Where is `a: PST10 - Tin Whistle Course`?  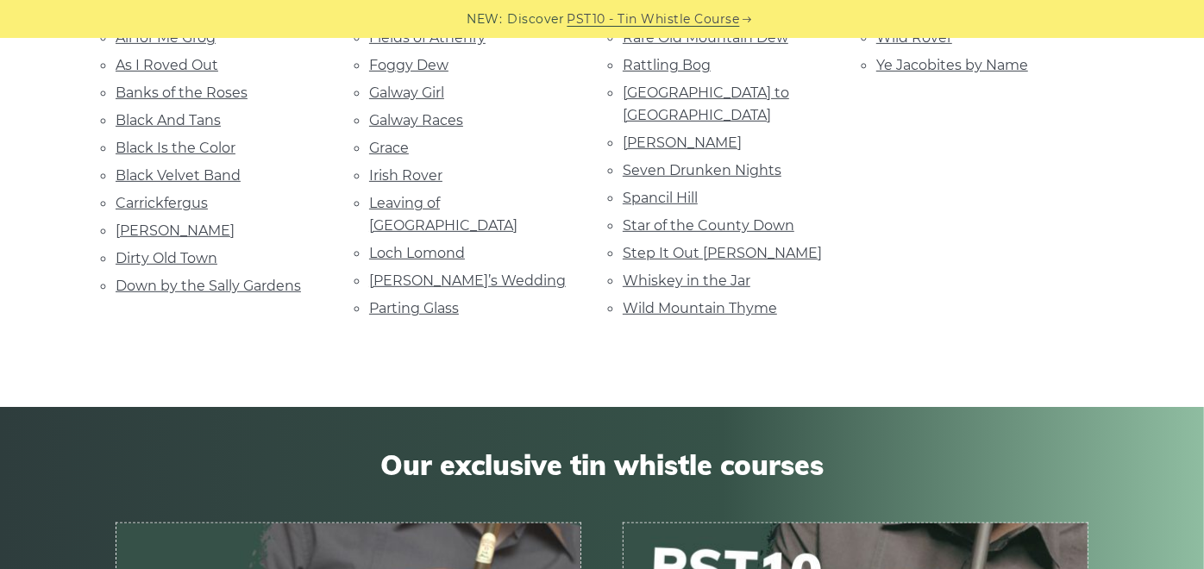 a: PST10 - Tin Whistle Course is located at coordinates (654, 19).